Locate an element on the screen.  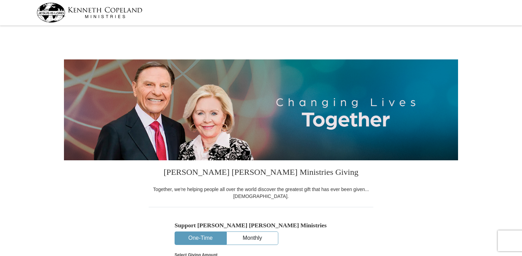
div: Together, we're helping people all over the world discover the greatest gift that has ever been g... is located at coordinates (261, 193).